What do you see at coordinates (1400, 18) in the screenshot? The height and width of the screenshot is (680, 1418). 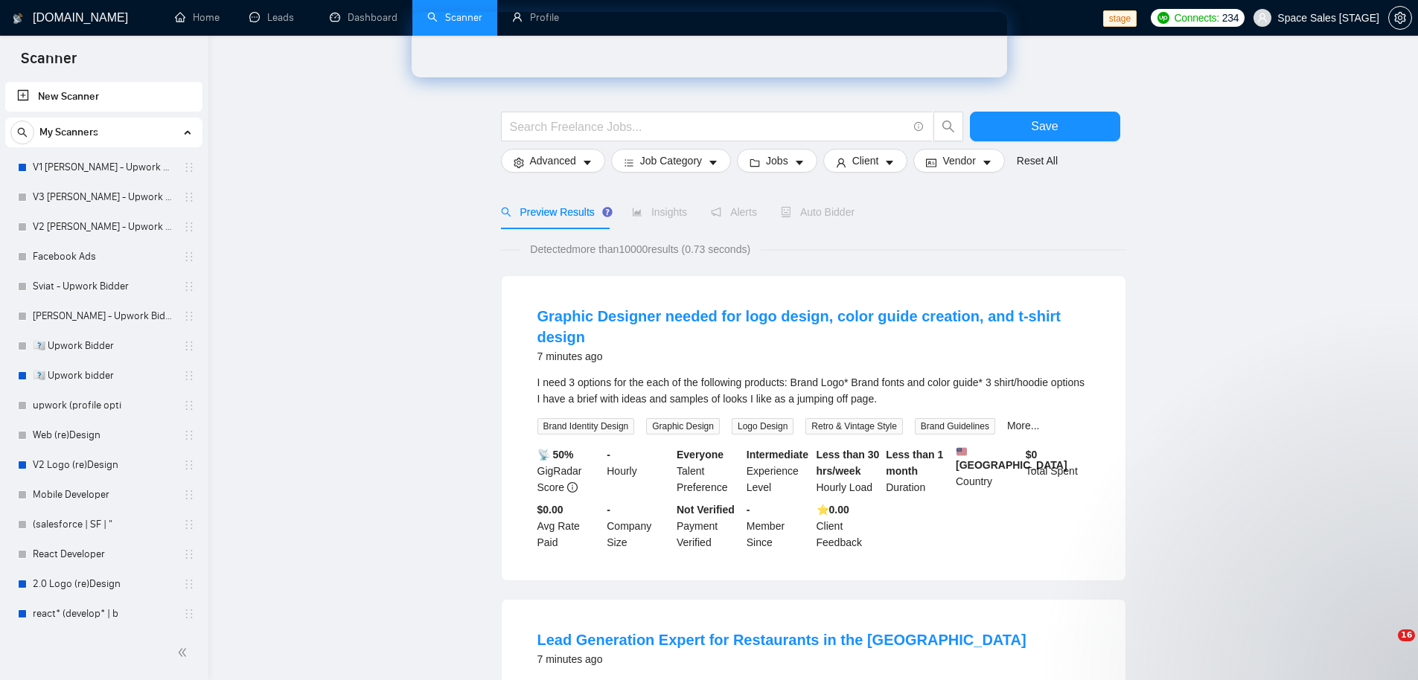 I see `a: setting` at bounding box center [1400, 18].